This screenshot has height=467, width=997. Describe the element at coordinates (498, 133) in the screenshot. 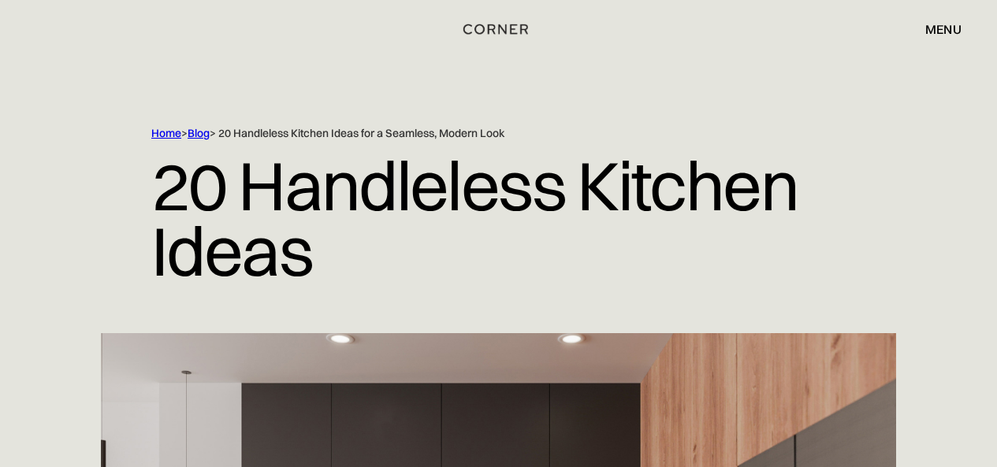

I see `div: > > 20 Handleless Kitchen Ideas for a Seamless, Modern Look` at that location.